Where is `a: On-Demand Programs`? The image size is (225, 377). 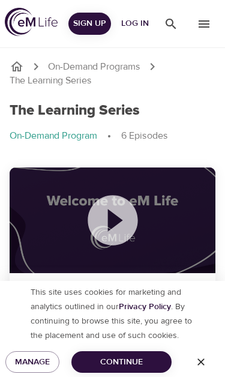
a: On-Demand Programs is located at coordinates (94, 67).